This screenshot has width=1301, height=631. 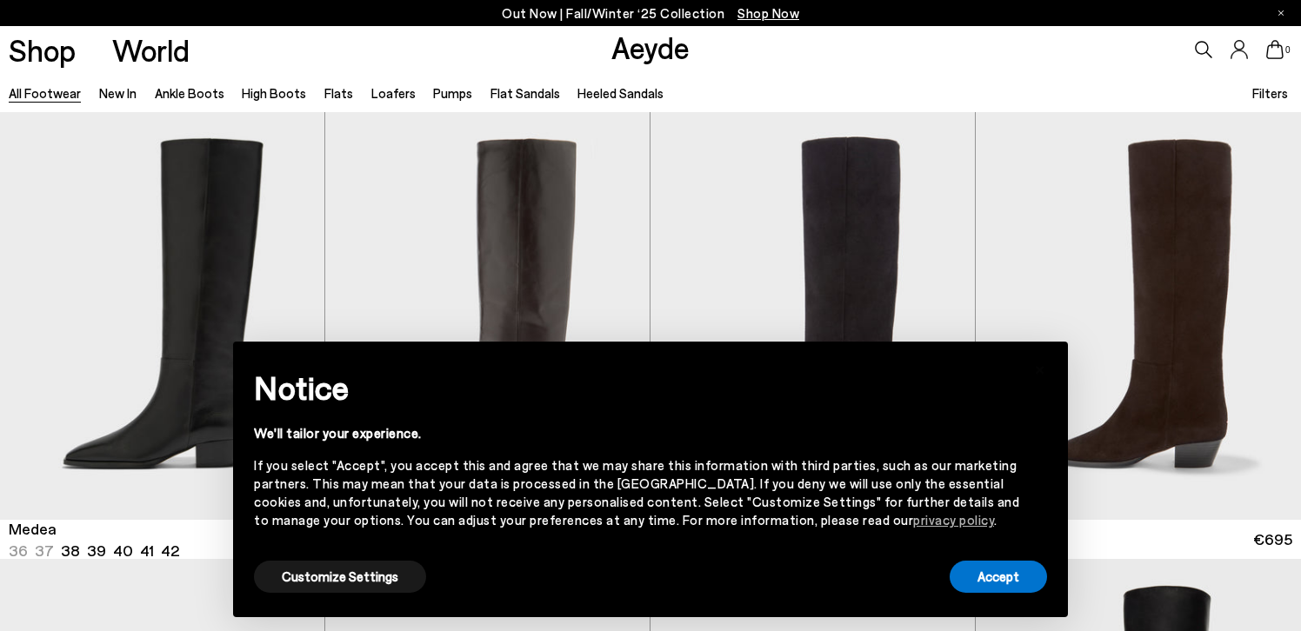 What do you see at coordinates (487, 316) in the screenshot?
I see `a: Medea Knee-High Boots` at bounding box center [487, 316].